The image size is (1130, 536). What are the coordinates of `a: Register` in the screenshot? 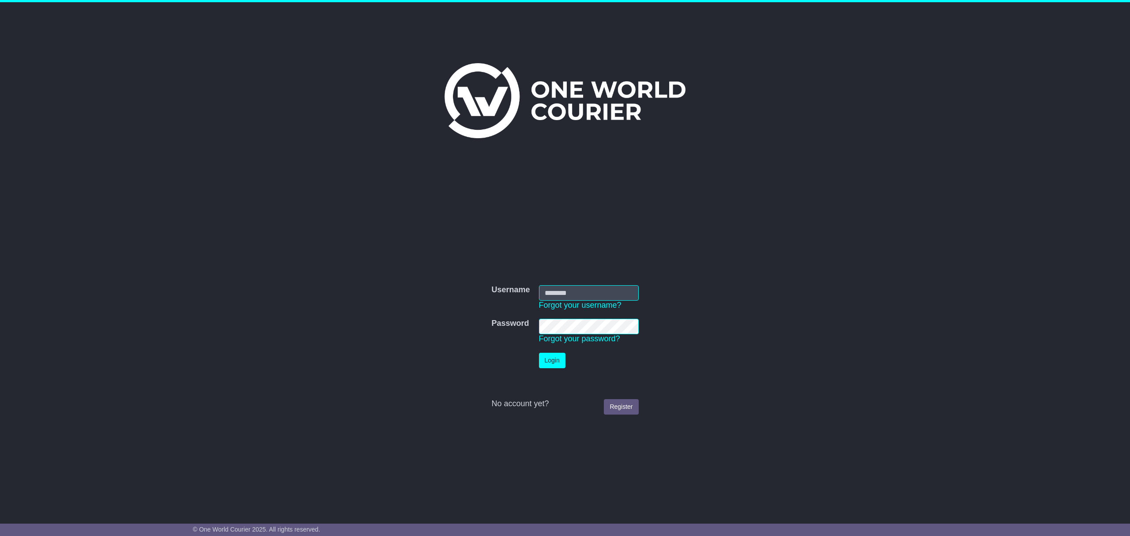 It's located at (621, 406).